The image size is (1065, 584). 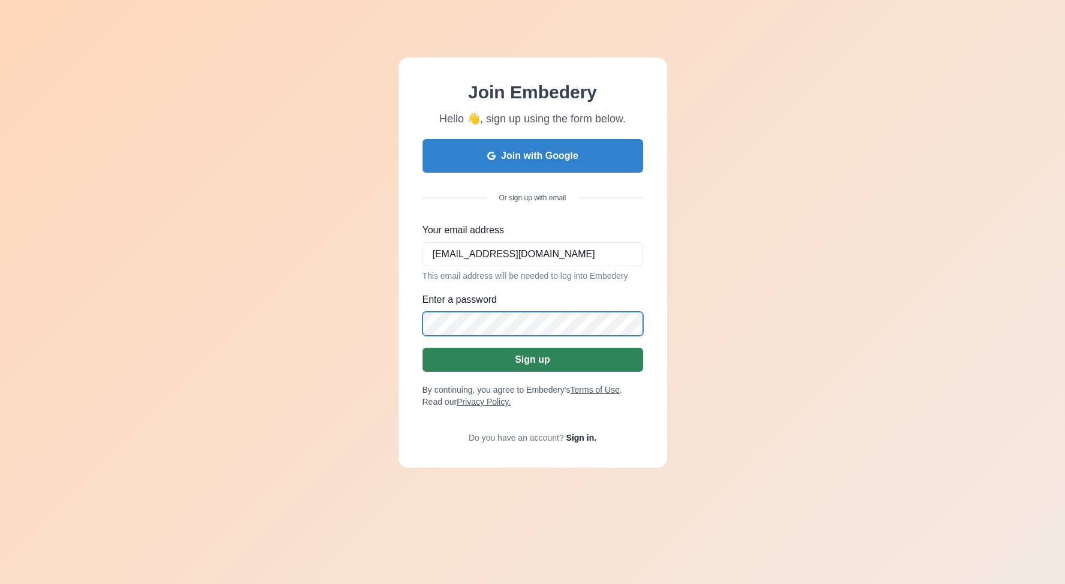 What do you see at coordinates (529, 230) in the screenshot?
I see `label: Your email address` at bounding box center [529, 230].